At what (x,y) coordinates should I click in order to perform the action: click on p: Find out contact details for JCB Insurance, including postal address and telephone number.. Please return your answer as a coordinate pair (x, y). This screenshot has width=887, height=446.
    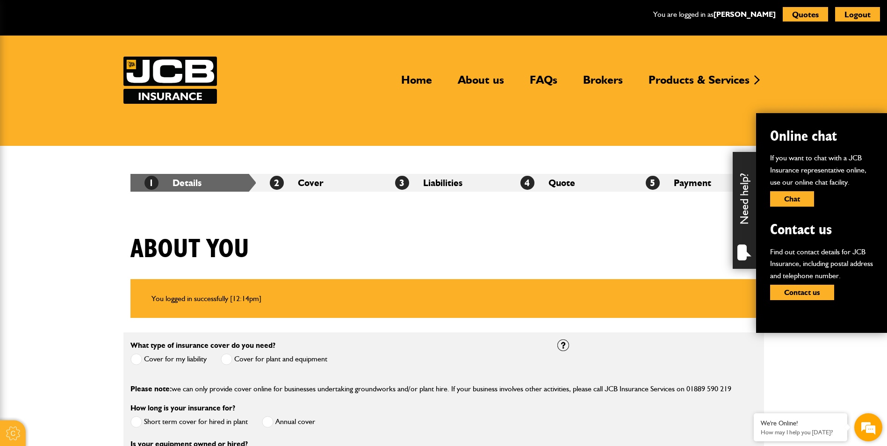
    Looking at the image, I should click on (821, 264).